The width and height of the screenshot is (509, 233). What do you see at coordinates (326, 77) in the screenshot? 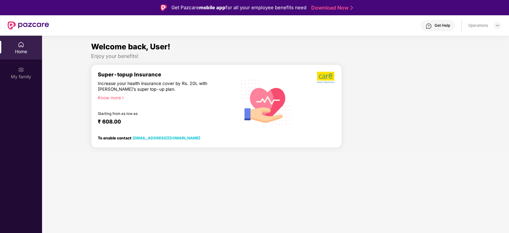
I see `img: b5dec4f62d2307b9de63beb79f102df3.png` at bounding box center [326, 77].